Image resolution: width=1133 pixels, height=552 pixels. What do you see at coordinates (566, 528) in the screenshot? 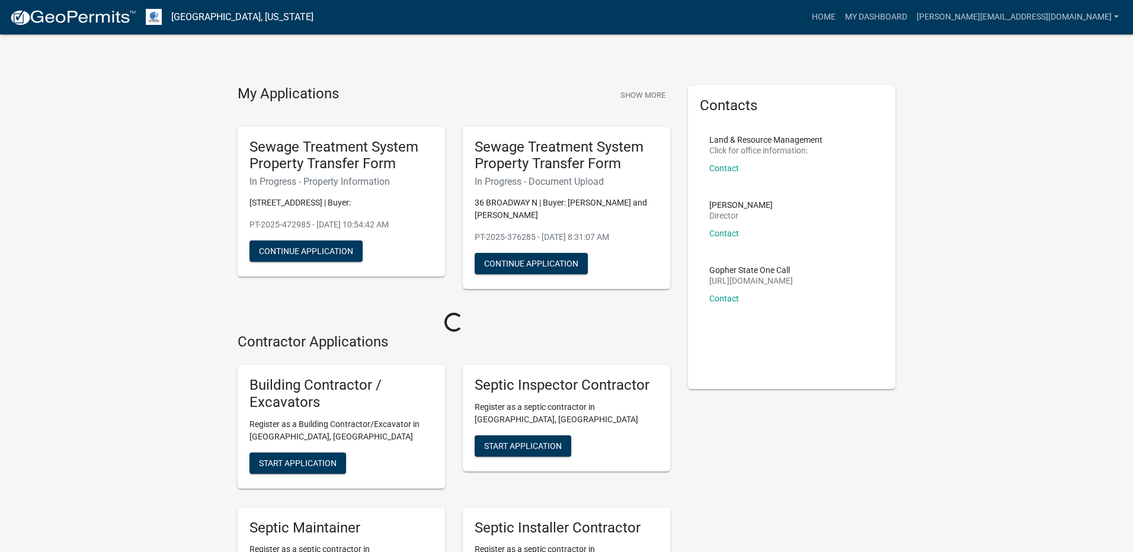
I see `h5: Septic Installer Contractor` at bounding box center [566, 528].